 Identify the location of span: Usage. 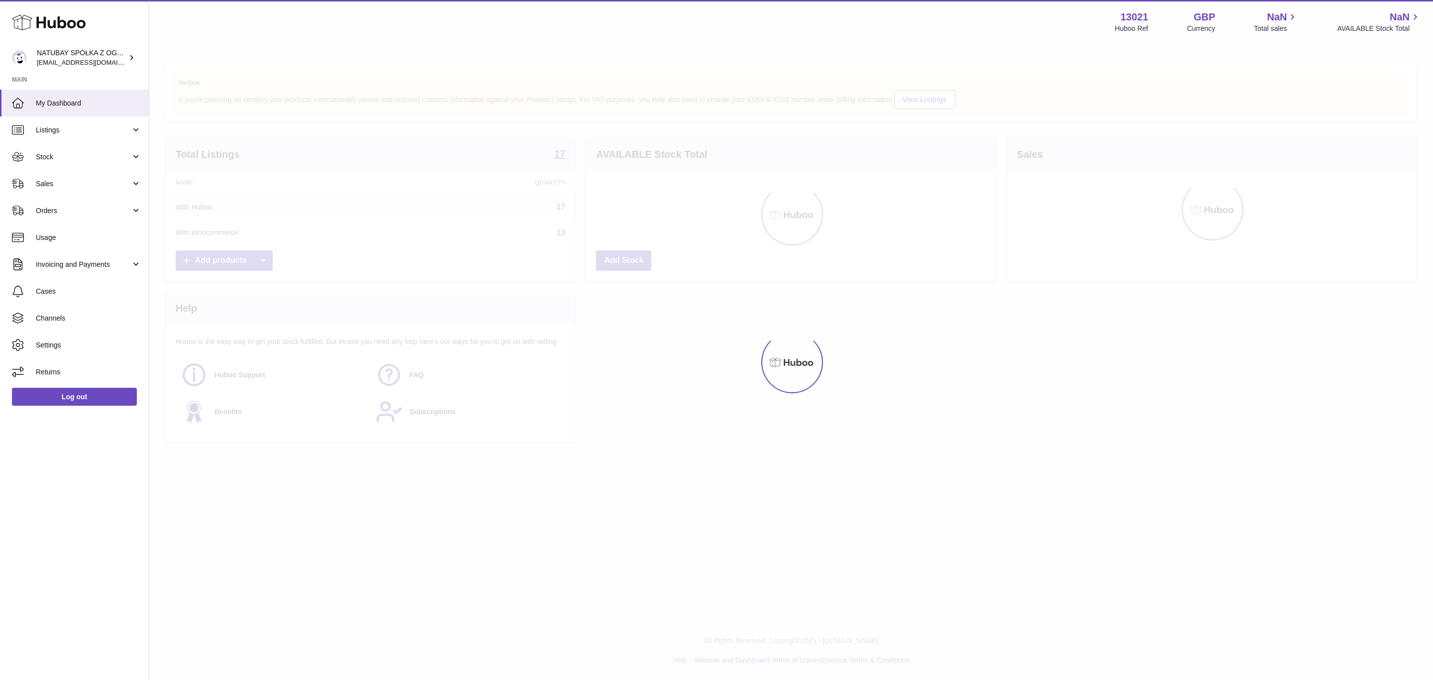
(89, 237).